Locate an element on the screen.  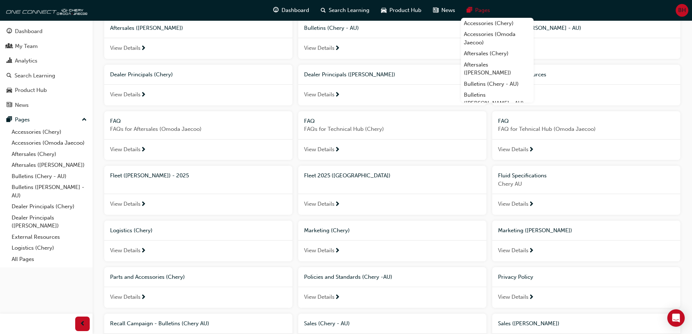
span: Dealer Principals (Chery) is located at coordinates (141, 74).